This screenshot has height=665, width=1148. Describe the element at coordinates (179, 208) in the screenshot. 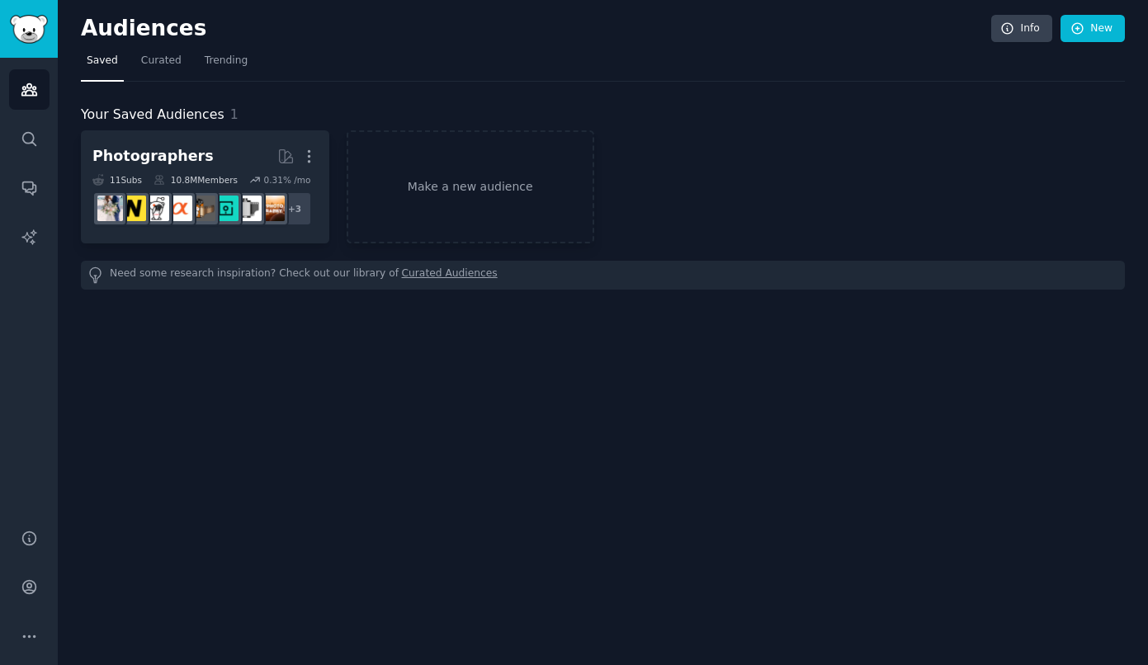

I see `img: SonyAlpha` at that location.